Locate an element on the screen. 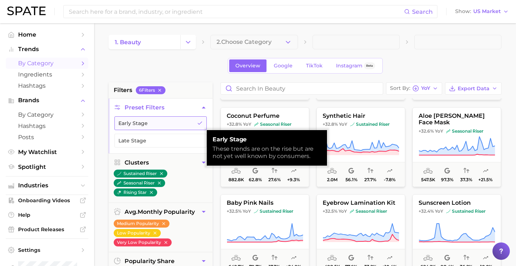 This screenshot has height=266, width=516. span: Brands is located at coordinates (47, 100).